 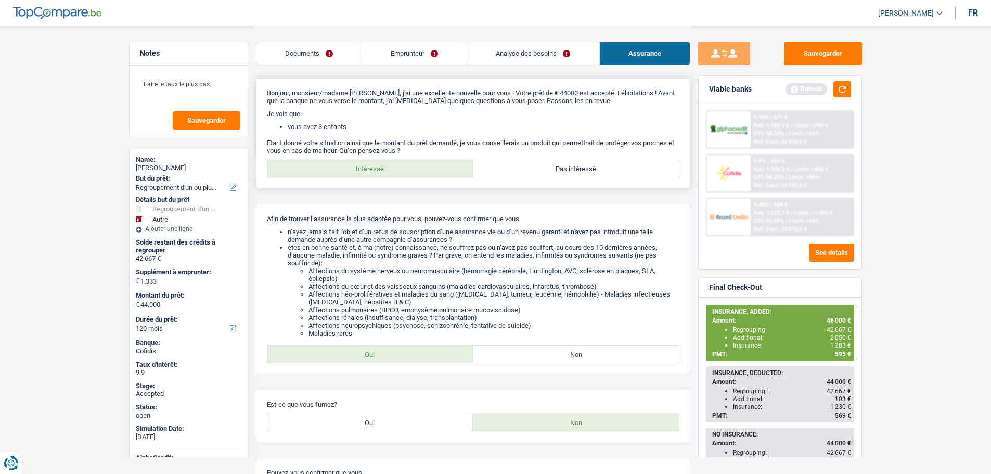 What do you see at coordinates (188, 386) in the screenshot?
I see `div: Stage:` at bounding box center [188, 386].